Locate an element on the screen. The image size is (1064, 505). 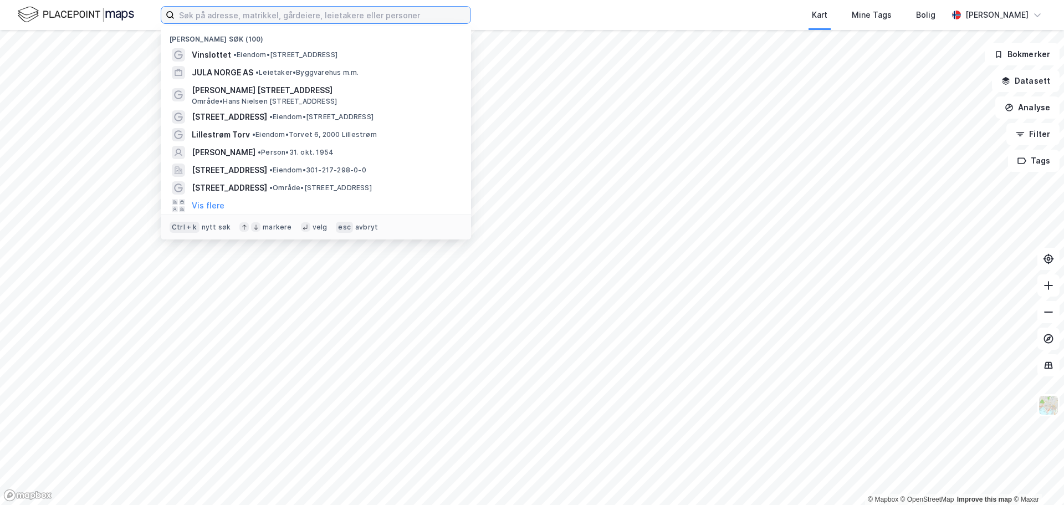
div: Mine Tags is located at coordinates (872, 15).